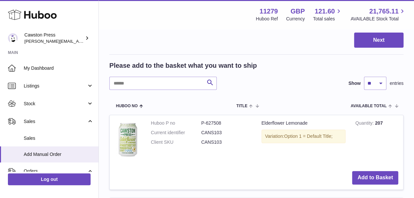 This screenshot has height=198, width=414. What do you see at coordinates (384, 11) in the screenshot?
I see `span: 21,765.11` at bounding box center [384, 11].